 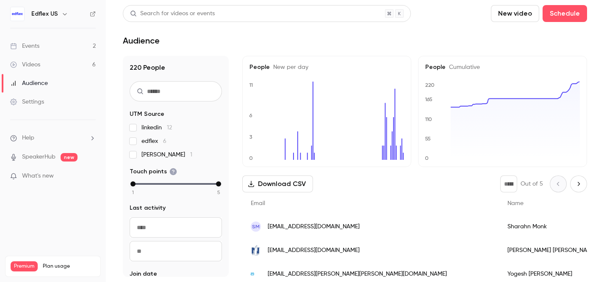 What do you see at coordinates (157, 128) in the screenshot?
I see `span: linkedin` at bounding box center [157, 128].